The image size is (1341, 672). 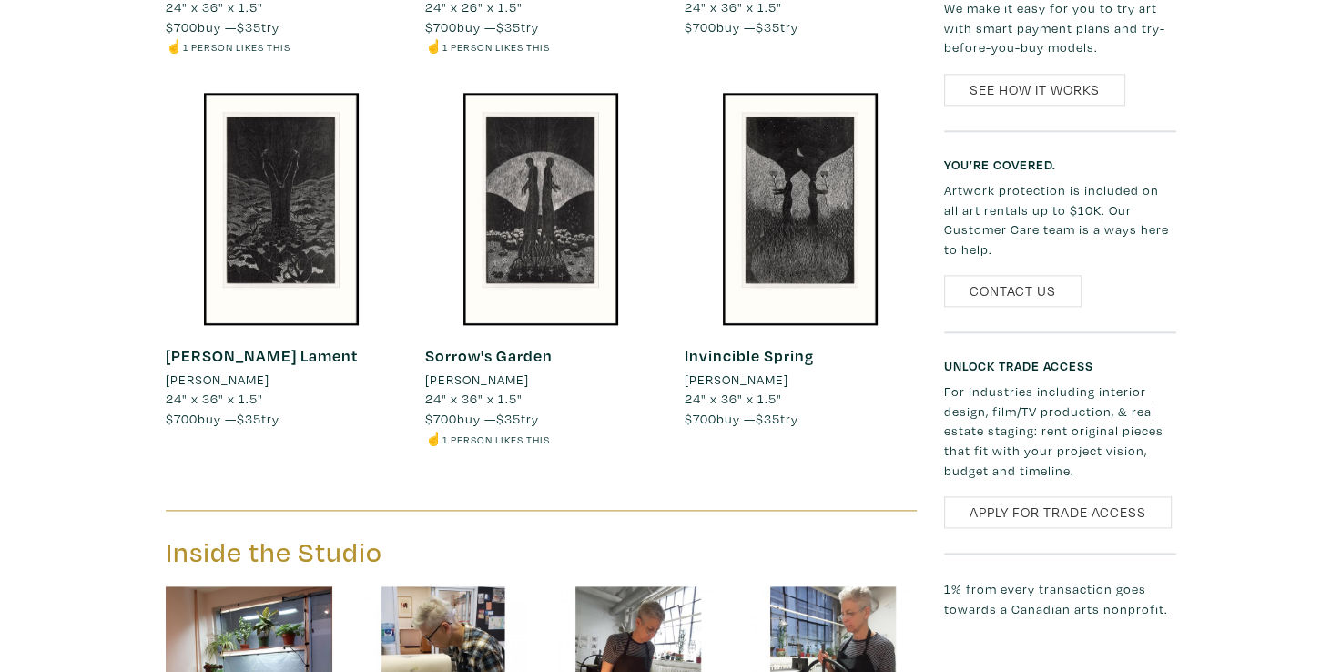 I want to click on a: See How It Works, so click(x=1034, y=89).